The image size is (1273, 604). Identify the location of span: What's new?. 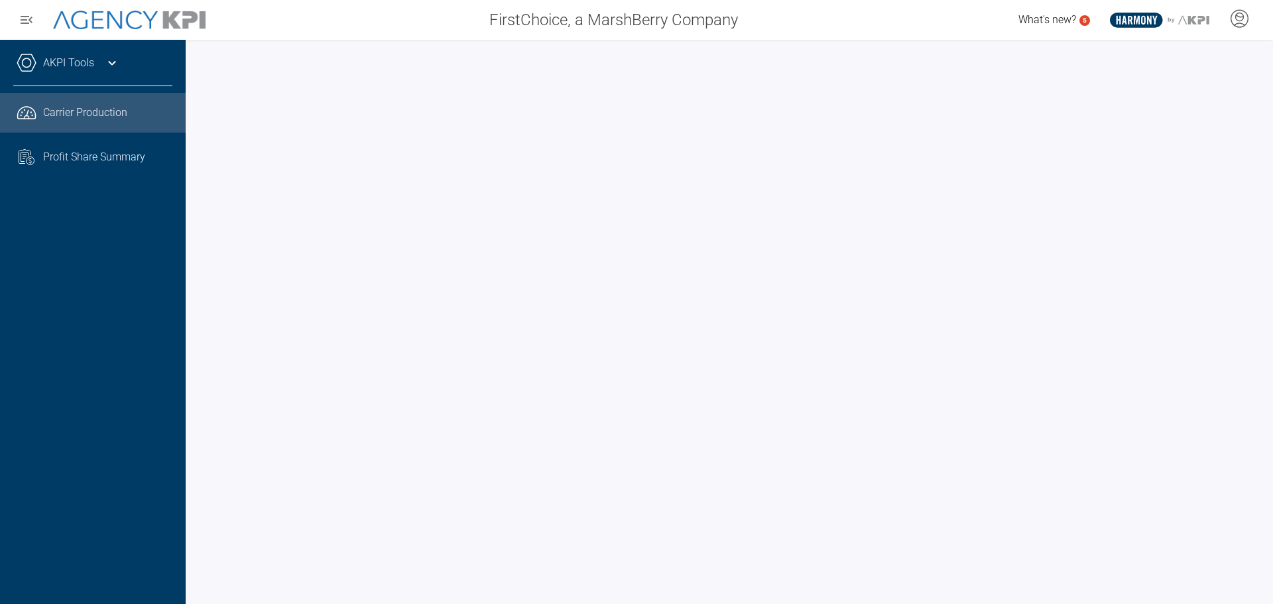
(1047, 19).